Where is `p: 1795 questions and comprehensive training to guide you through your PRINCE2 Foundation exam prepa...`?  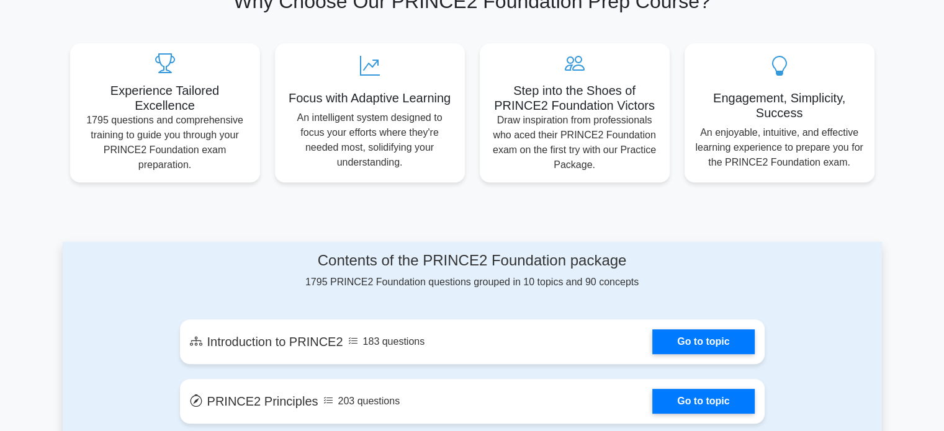 p: 1795 questions and comprehensive training to guide you through your PRINCE2 Foundation exam prepa... is located at coordinates (165, 143).